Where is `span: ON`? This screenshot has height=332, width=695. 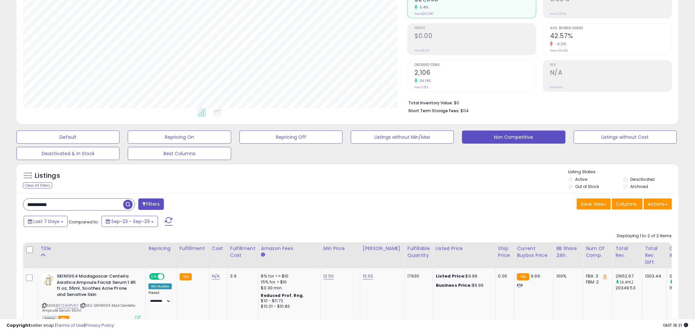
span: ON is located at coordinates (154, 277).